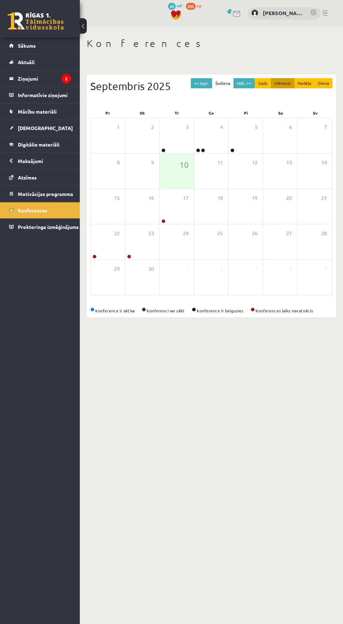 This screenshot has height=624, width=343. Describe the element at coordinates (117, 233) in the screenshot. I see `span: 22` at that location.